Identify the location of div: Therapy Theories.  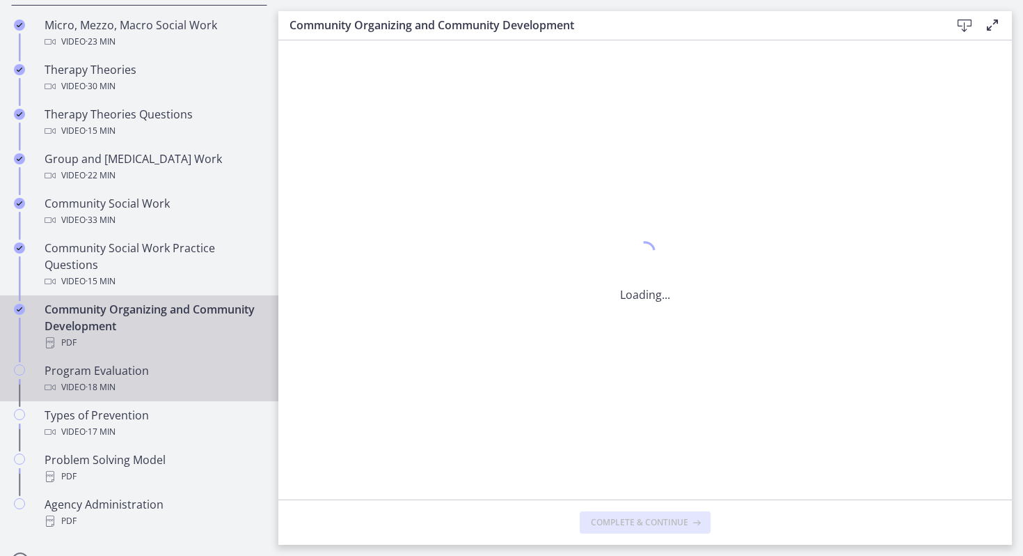
(153, 78).